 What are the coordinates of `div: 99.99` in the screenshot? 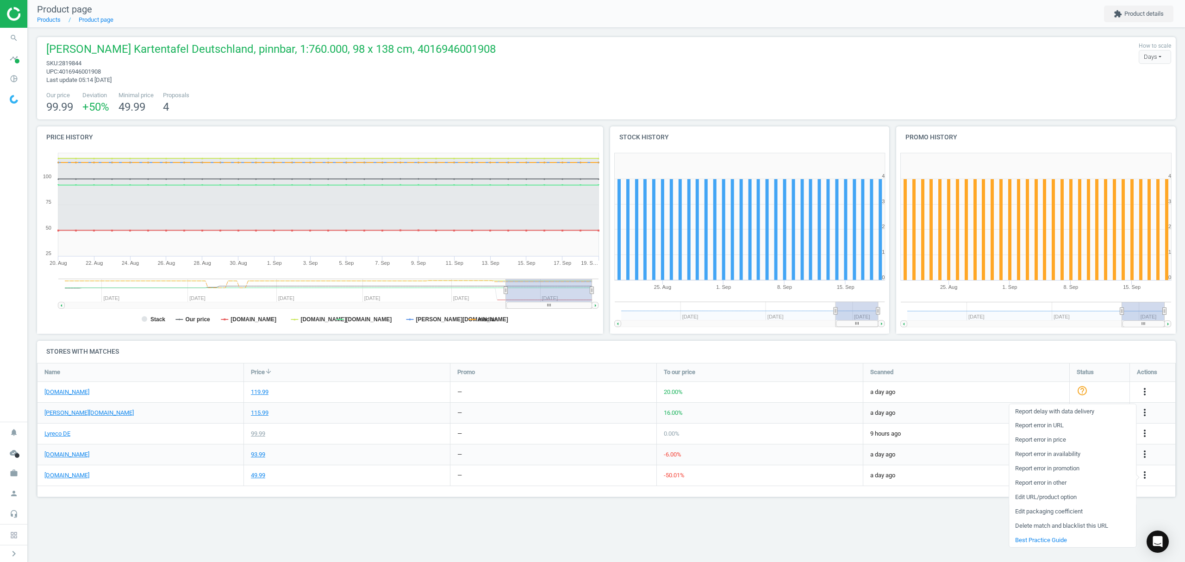 It's located at (258, 434).